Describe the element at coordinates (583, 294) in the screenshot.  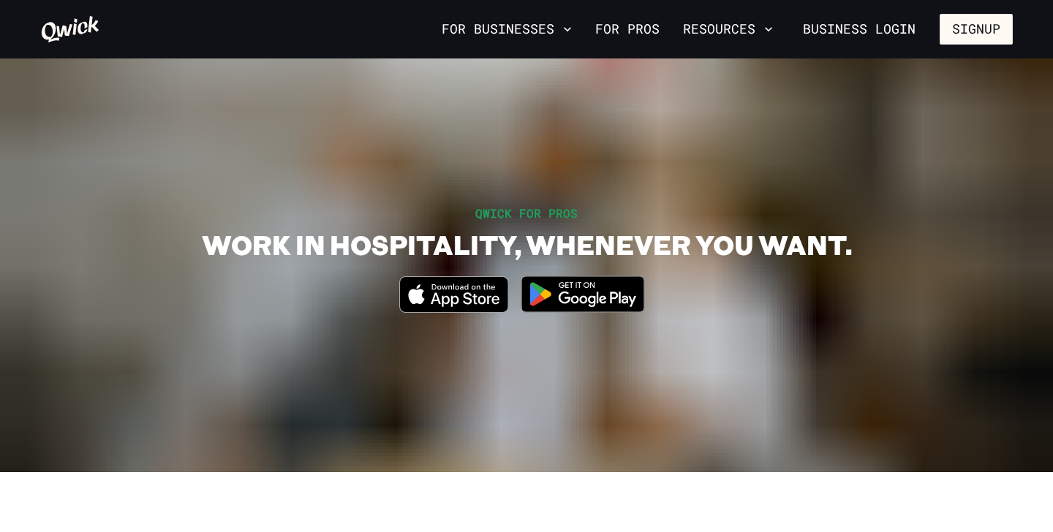
I see `img: Get it on Google Play` at that location.